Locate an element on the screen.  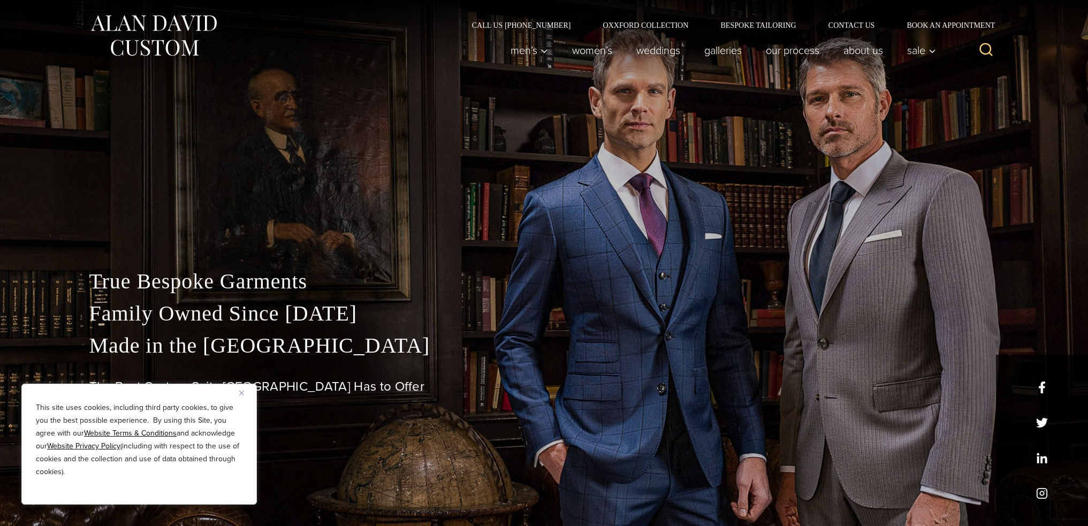
a: Oxxford Collection is located at coordinates (645, 25).